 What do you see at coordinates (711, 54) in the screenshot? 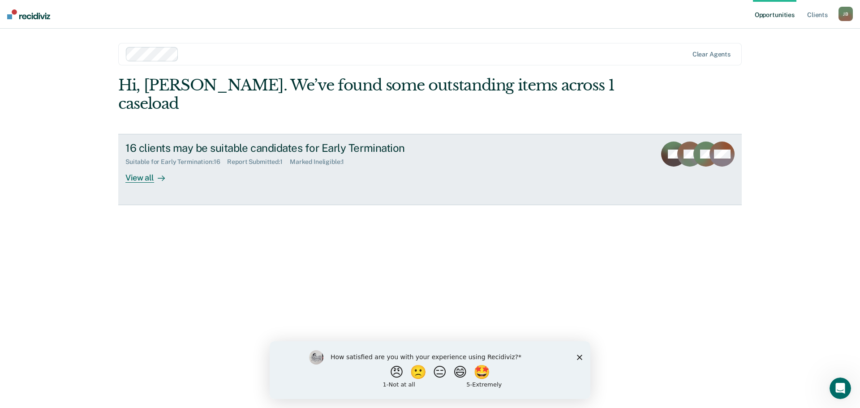
I see `div: Clear agents` at bounding box center [711, 54].